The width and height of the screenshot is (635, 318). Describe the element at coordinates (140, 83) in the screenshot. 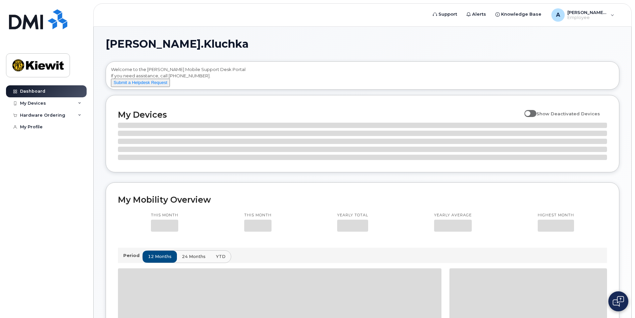

I see `button: Submit a Helpdesk Request` at that location.